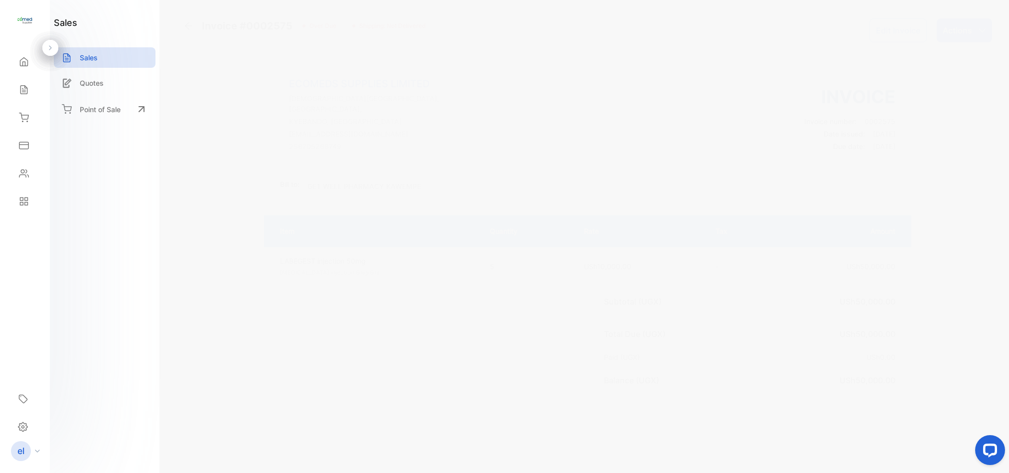  I want to click on p: LABEGEST injection 50mg, so click(376, 261).